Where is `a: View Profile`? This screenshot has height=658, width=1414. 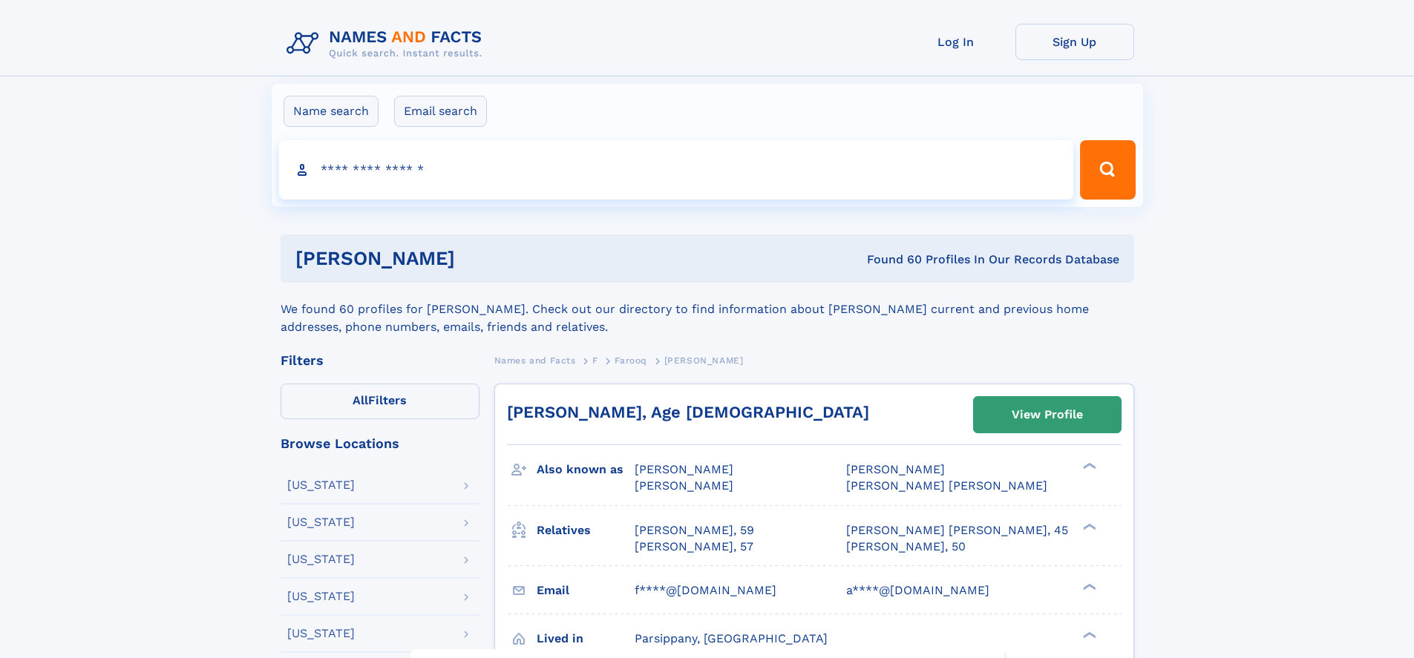
a: View Profile is located at coordinates (1047, 415).